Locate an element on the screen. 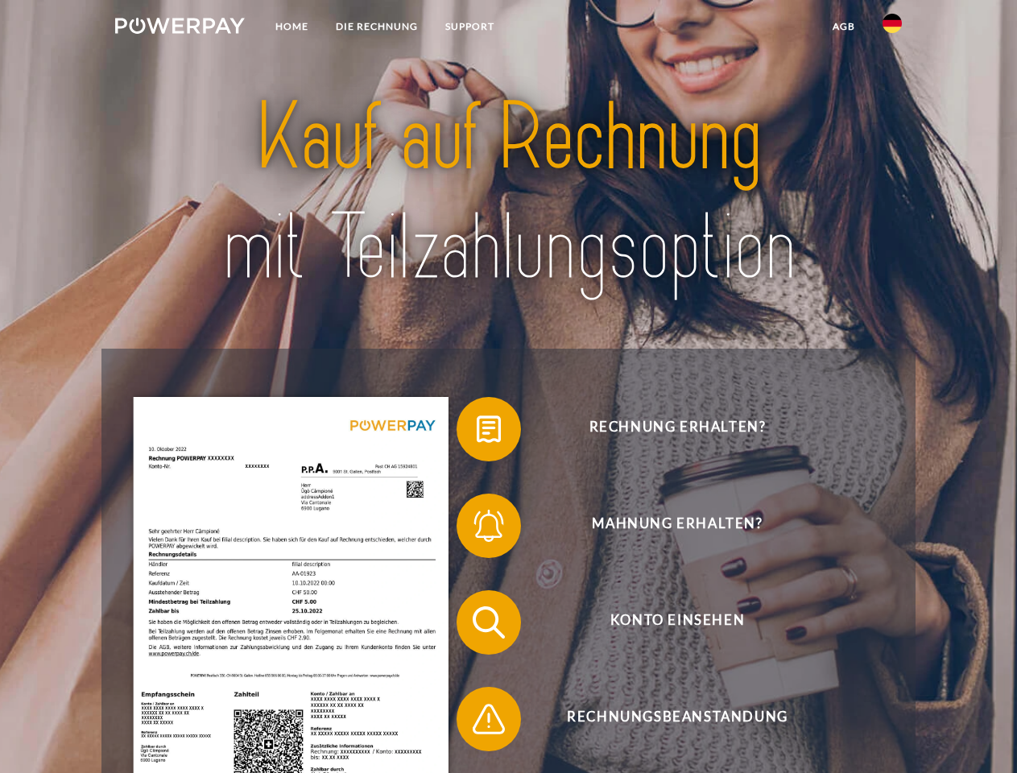 The height and width of the screenshot is (773, 1017). a: Home is located at coordinates (292, 27).